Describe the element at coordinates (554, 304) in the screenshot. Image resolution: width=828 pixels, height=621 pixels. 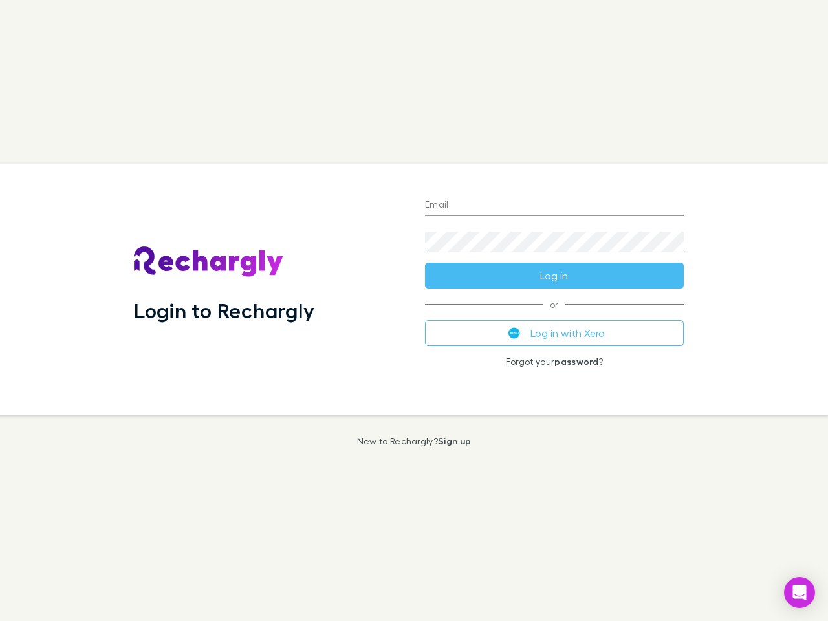
I see `span: or` at that location.